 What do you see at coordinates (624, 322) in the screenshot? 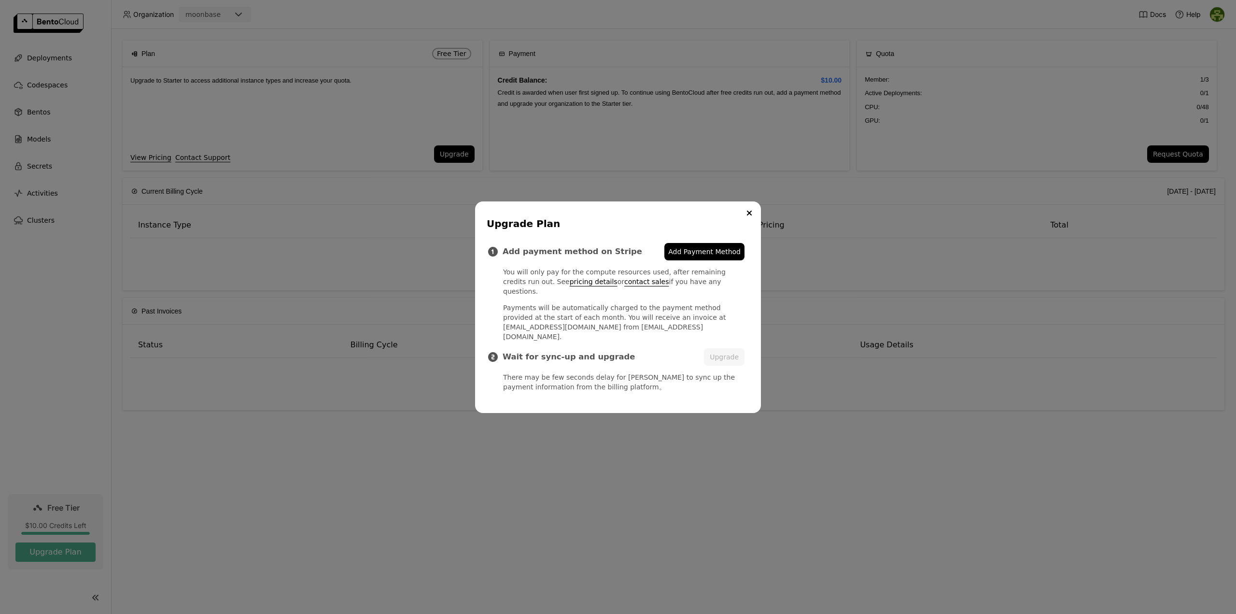
I see `p: Payments will be automatically charged to the payment method provided at the start of each month....` at bounding box center [624, 322].